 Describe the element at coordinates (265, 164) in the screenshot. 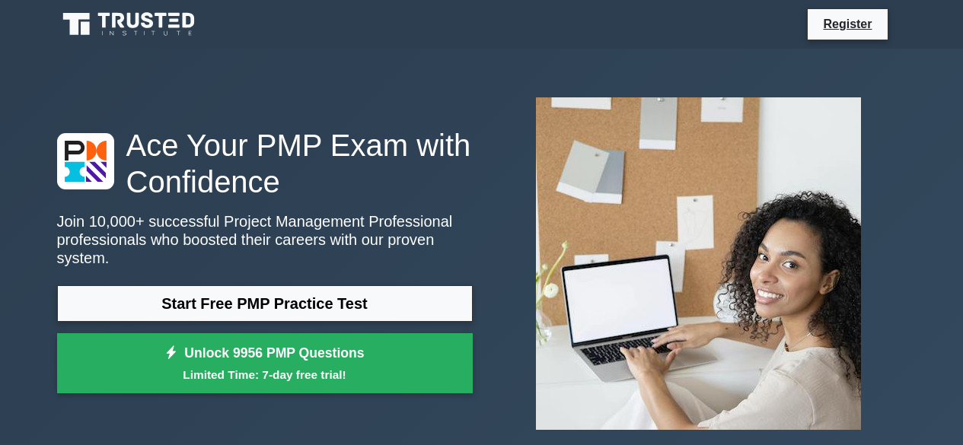

I see `h1: Ace Your PMP Exam with Confidence` at that location.